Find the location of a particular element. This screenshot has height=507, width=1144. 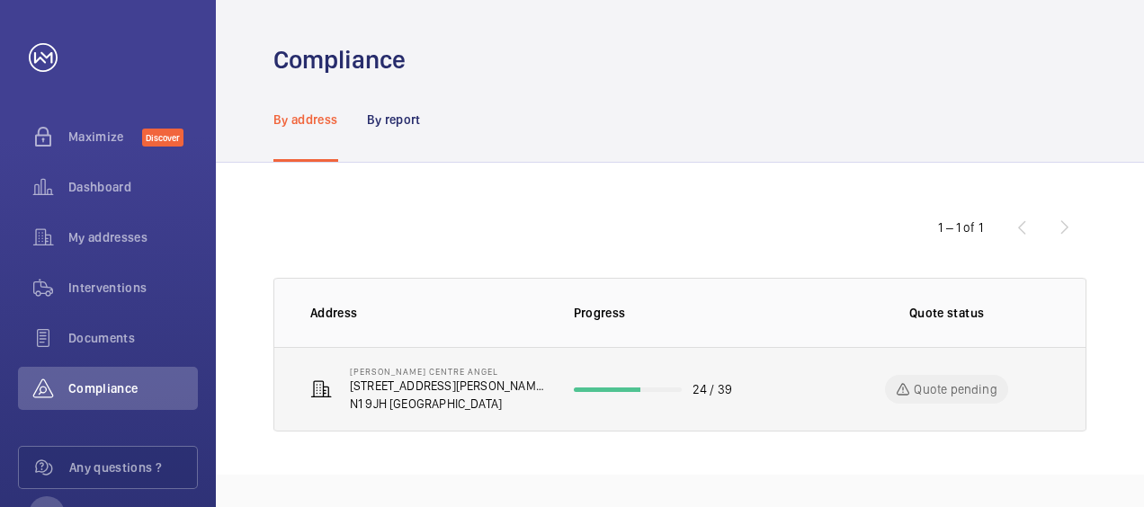

p: By report is located at coordinates (394, 120).